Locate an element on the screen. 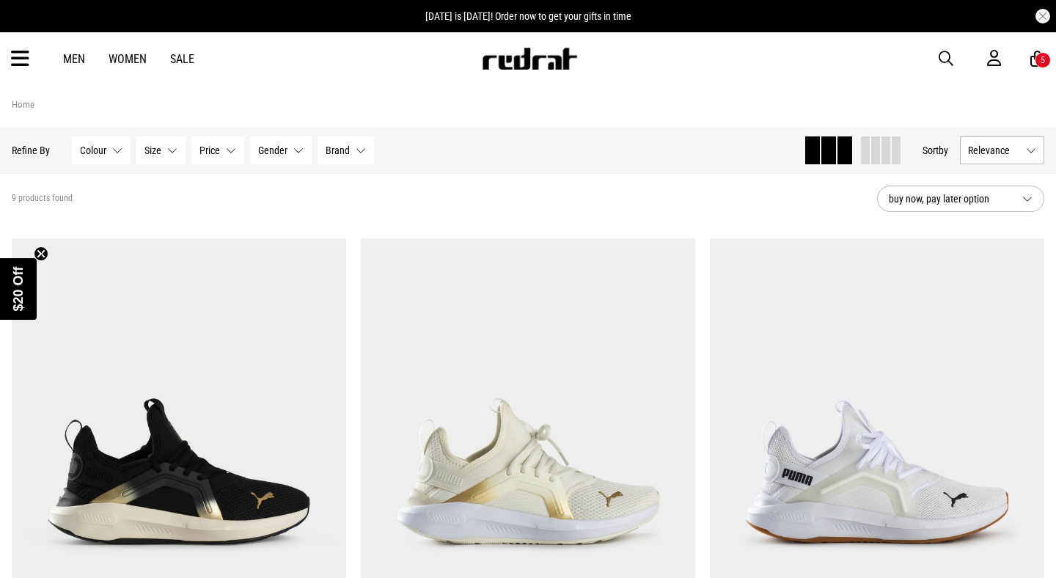 This screenshot has width=1056, height=578. span: Colour is located at coordinates (93, 150).